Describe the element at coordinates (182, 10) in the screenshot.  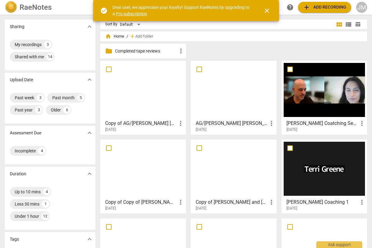
I see `div: Dear user, we appreciate your loyalty! Support RaeNotes by upgrading to a` at that location.